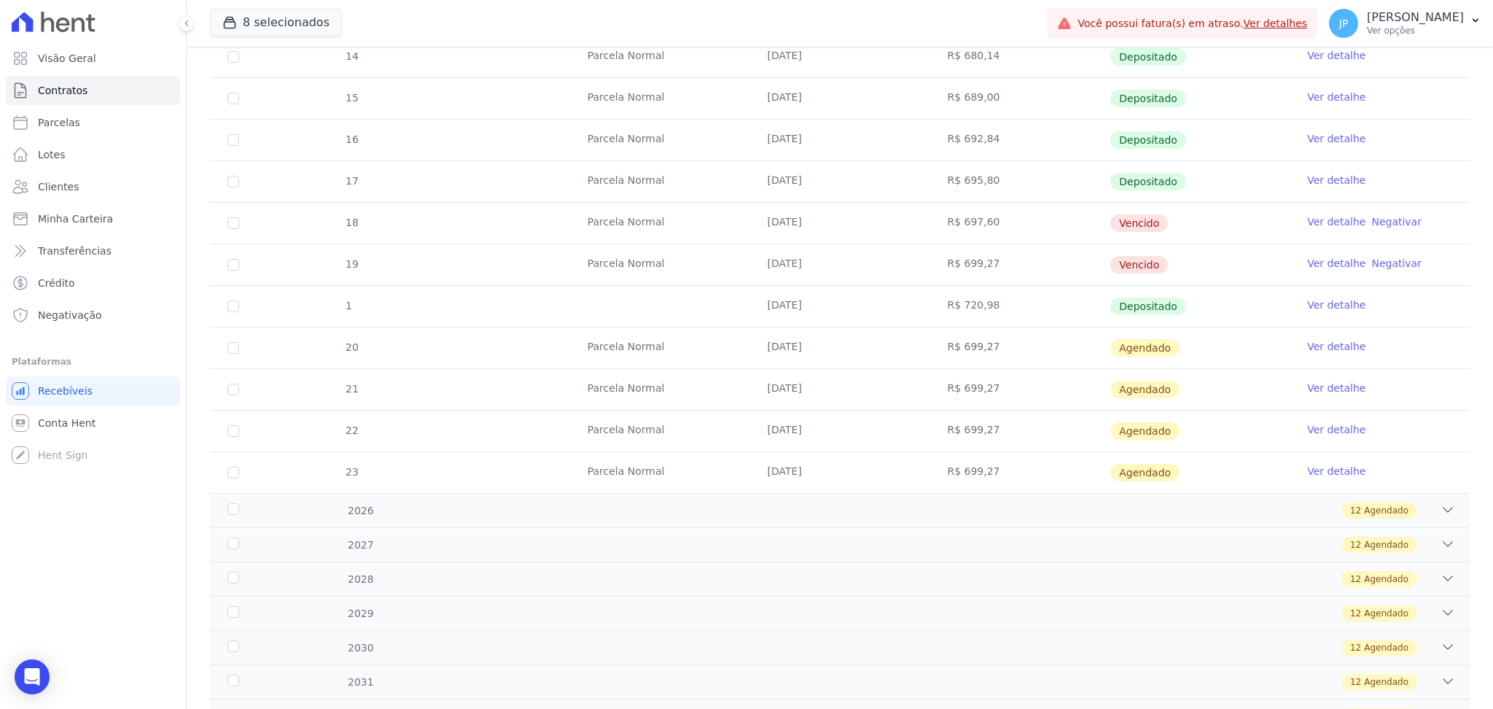  Describe the element at coordinates (56, 283) in the screenshot. I see `span: Crédito` at that location.